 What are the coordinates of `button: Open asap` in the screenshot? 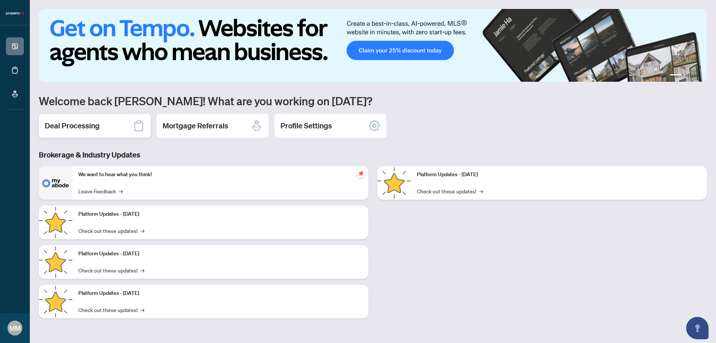 It's located at (697, 328).